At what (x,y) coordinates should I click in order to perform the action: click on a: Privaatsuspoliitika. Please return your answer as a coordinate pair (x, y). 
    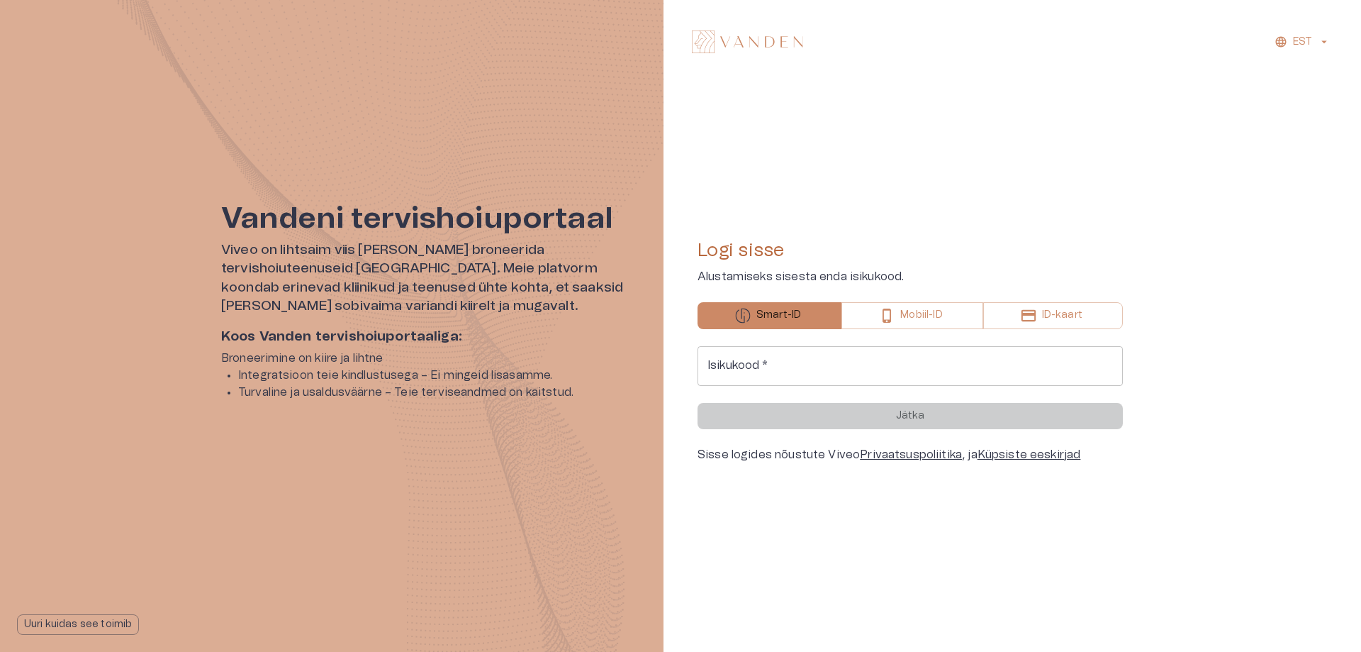
    Looking at the image, I should click on (911, 454).